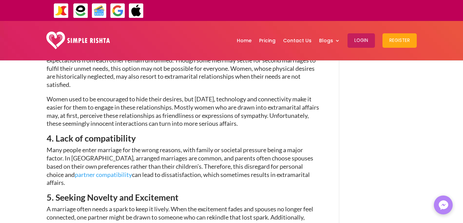 The width and height of the screenshot is (463, 223). What do you see at coordinates (81, 11) in the screenshot?
I see `img: EasyPaisa-icon` at bounding box center [81, 11].